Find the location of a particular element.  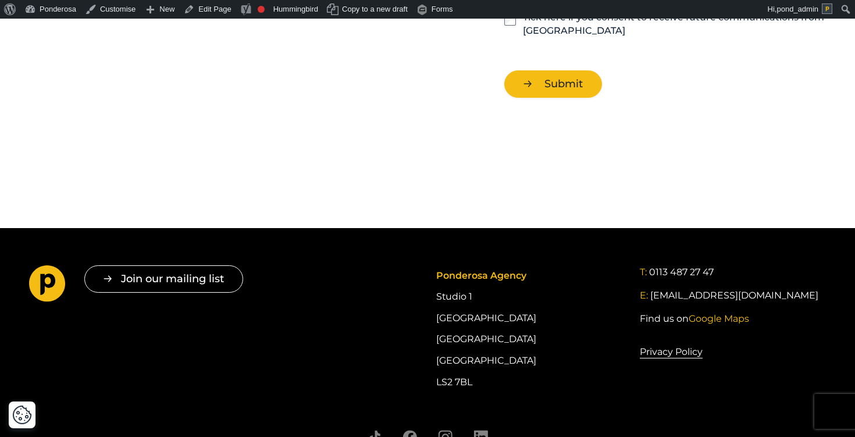

span: T: is located at coordinates (644, 272).